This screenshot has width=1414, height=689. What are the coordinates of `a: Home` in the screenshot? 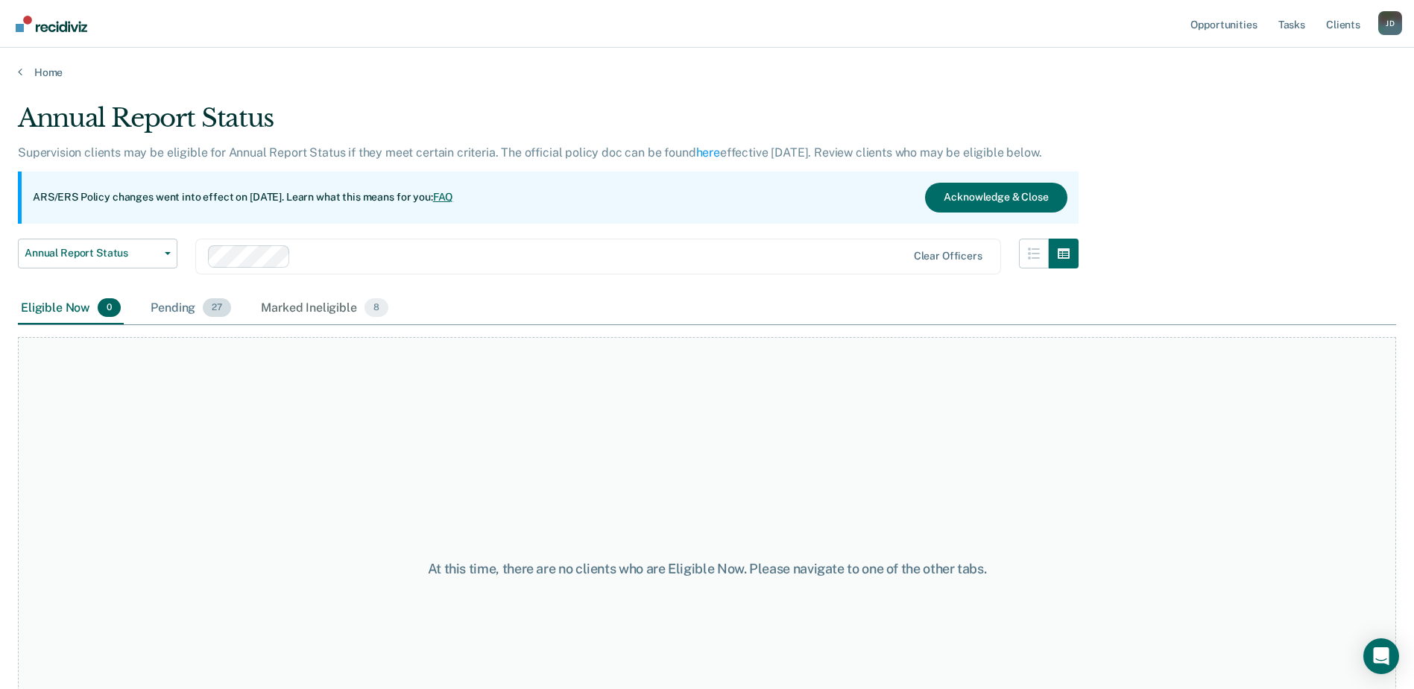 It's located at (706, 72).